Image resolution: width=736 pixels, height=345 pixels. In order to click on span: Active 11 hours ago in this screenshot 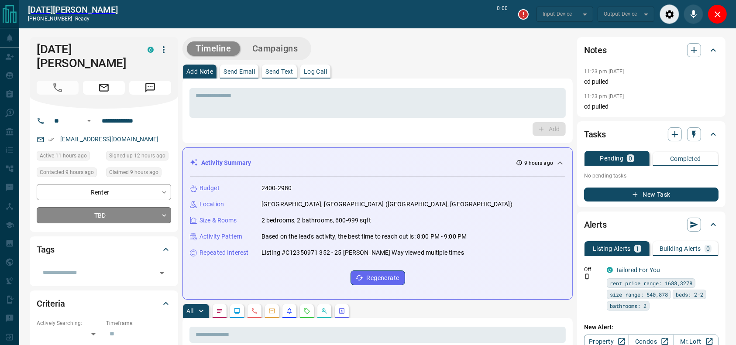, I will do `click(63, 156)`.